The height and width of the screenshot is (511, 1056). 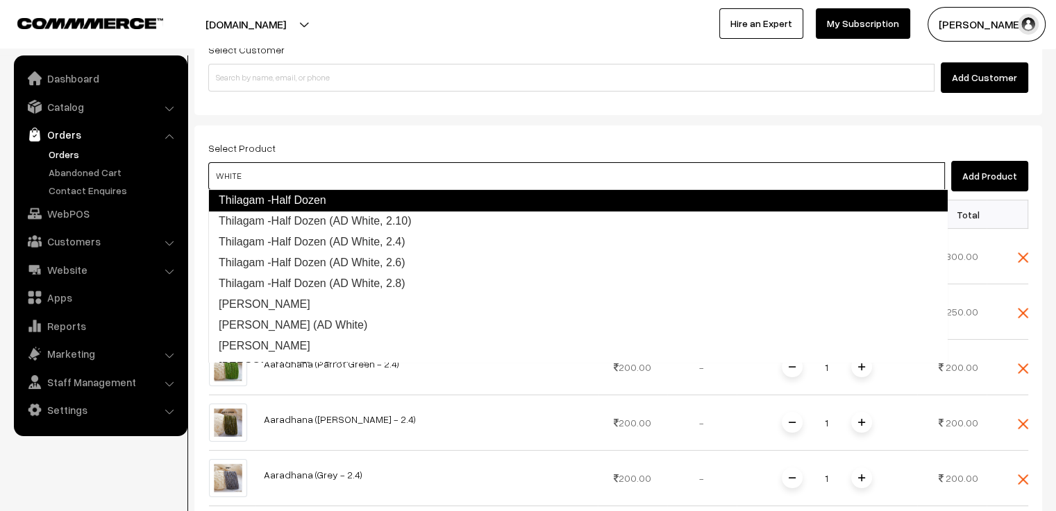 What do you see at coordinates (100, 326) in the screenshot?
I see `a: Reports` at bounding box center [100, 326].